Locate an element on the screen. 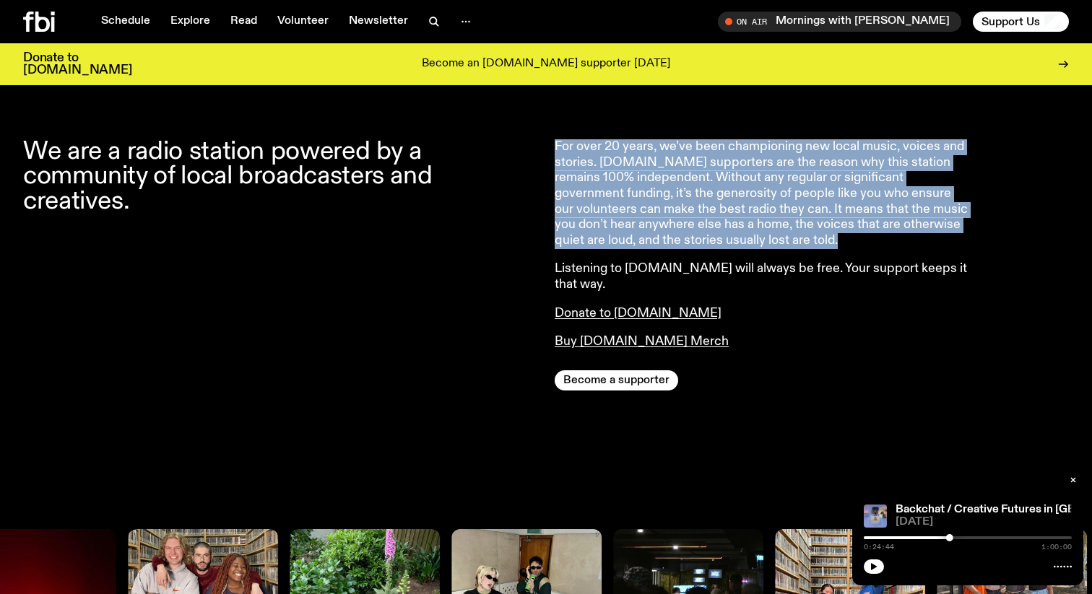  h2: We are a radio station powered by a community of local broadcasters and creatives. is located at coordinates (280, 176).